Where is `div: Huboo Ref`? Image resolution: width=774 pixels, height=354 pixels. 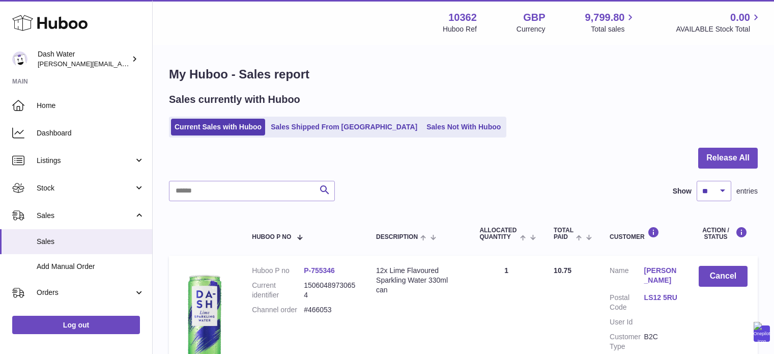 div: Huboo Ref is located at coordinates (460, 29).